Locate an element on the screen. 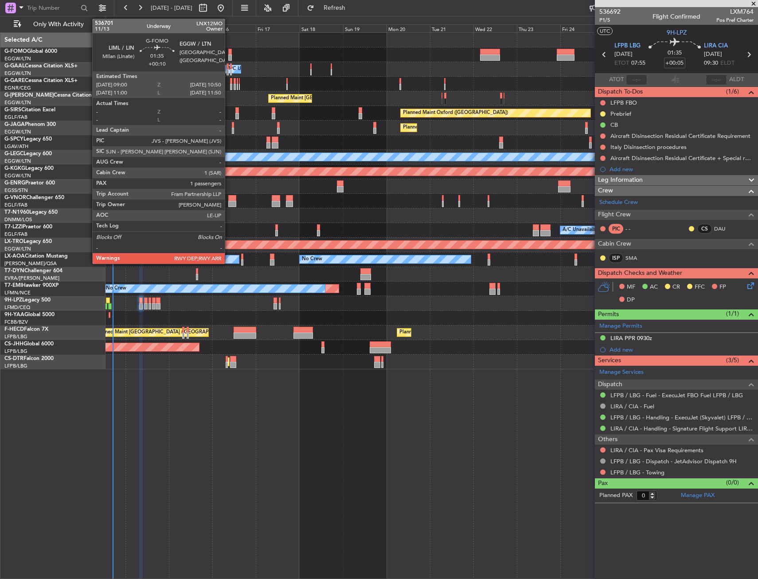  a: LFPB/LBG is located at coordinates (16, 337).